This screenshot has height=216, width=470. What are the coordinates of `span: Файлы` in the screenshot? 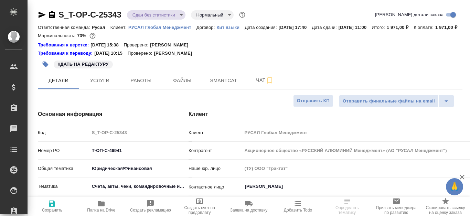 It's located at (182, 81).